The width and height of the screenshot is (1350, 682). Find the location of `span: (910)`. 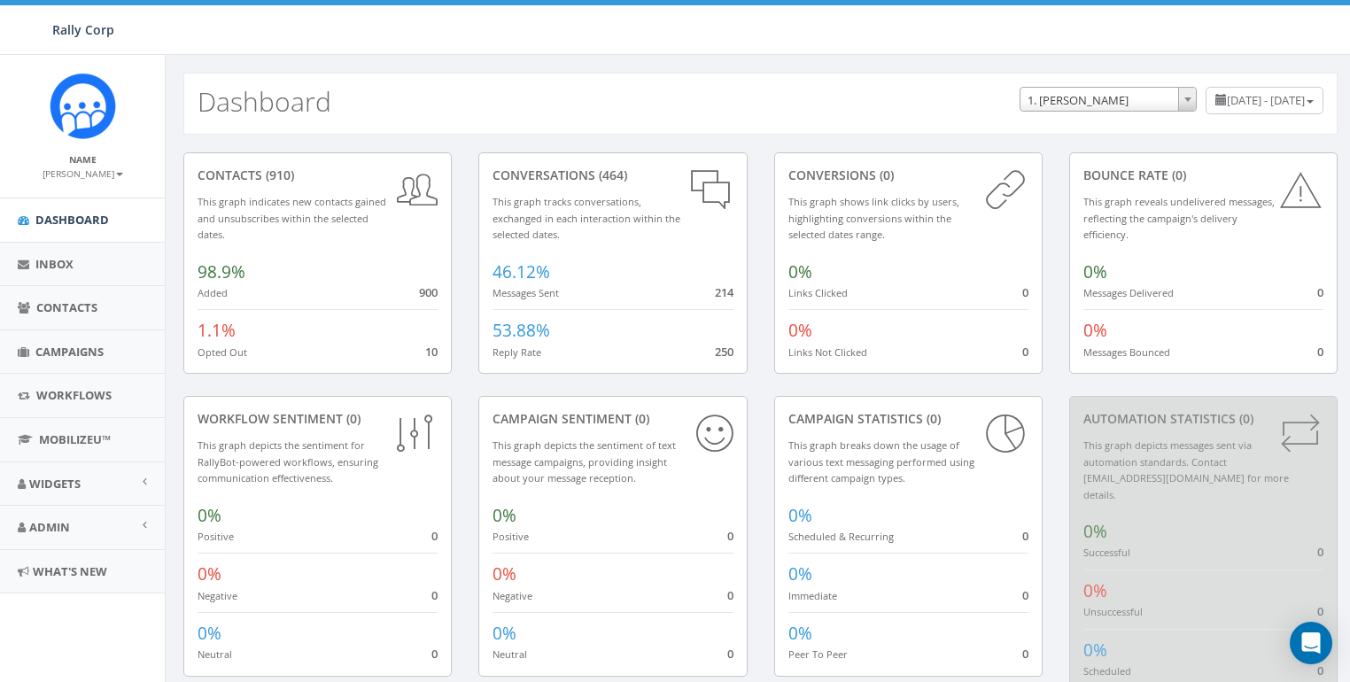

span: (910) is located at coordinates (278, 174).